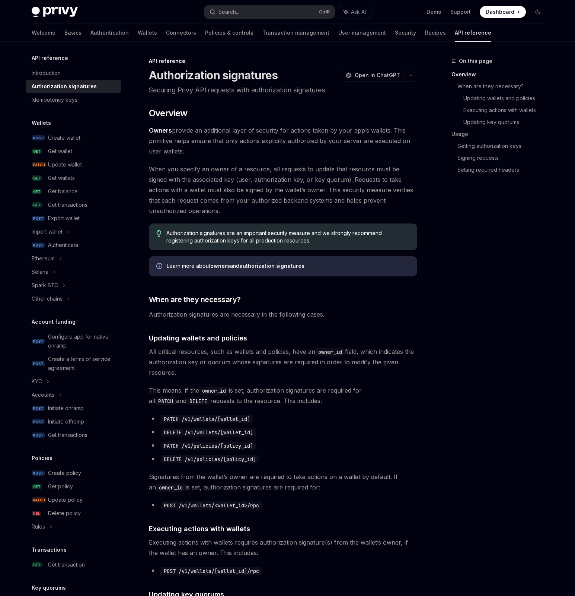  Describe the element at coordinates (283, 61) in the screenshot. I see `div: API reference` at that location.